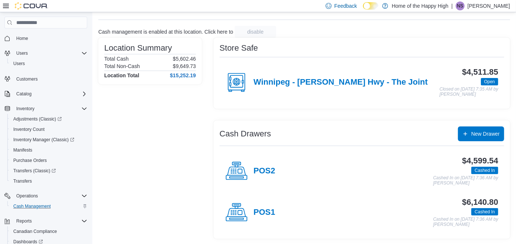  Describe the element at coordinates (29, 129) in the screenshot. I see `a: Inventory Count` at that location.